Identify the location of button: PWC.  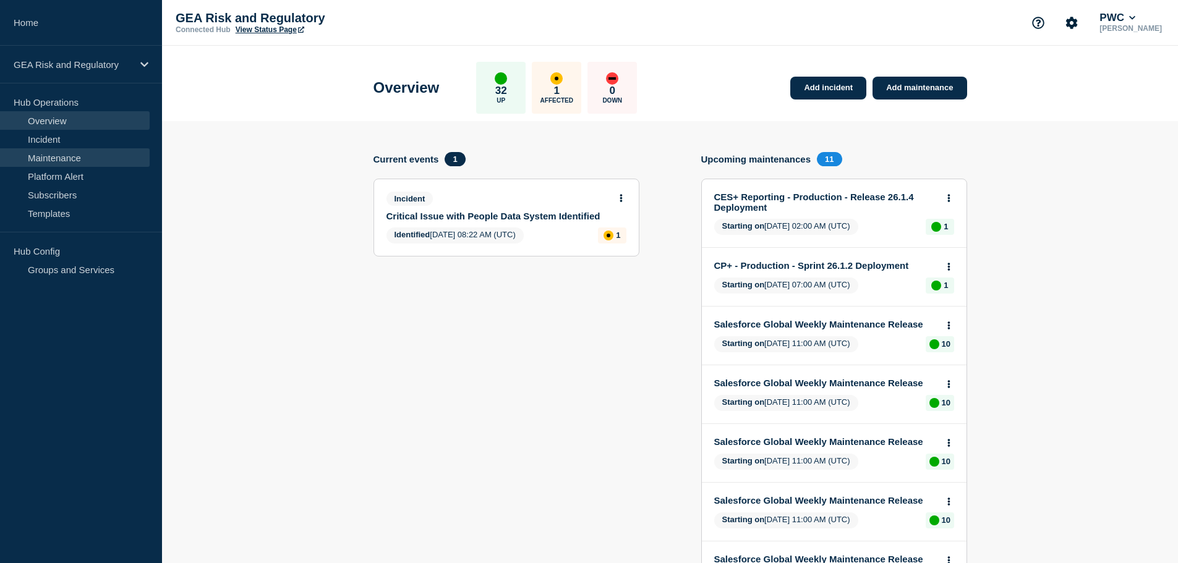
(1118, 18).